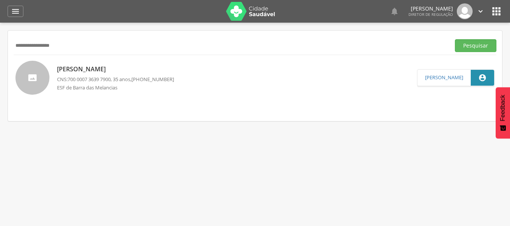  I want to click on section: ACS, so click(456, 78).